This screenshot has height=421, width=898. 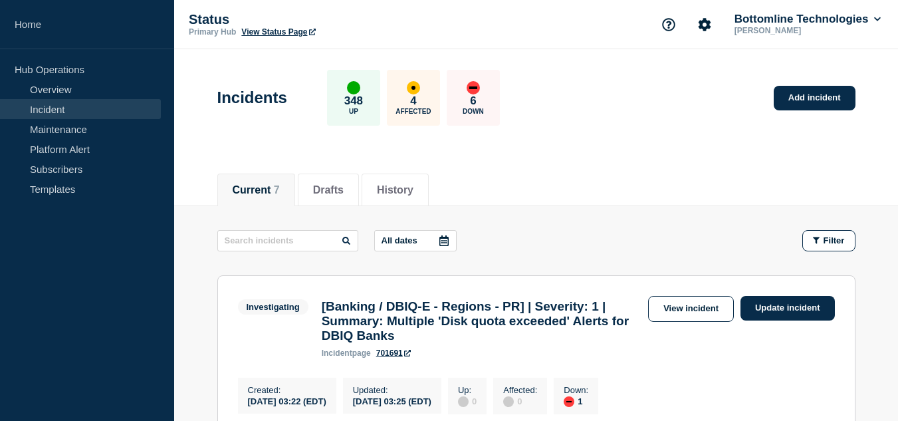 What do you see at coordinates (575, 401) in the screenshot?
I see `div: 1` at bounding box center [575, 401].